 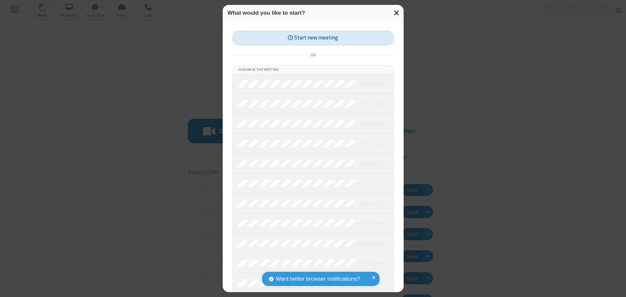 I want to click on li: Join an active meeting, so click(x=313, y=70).